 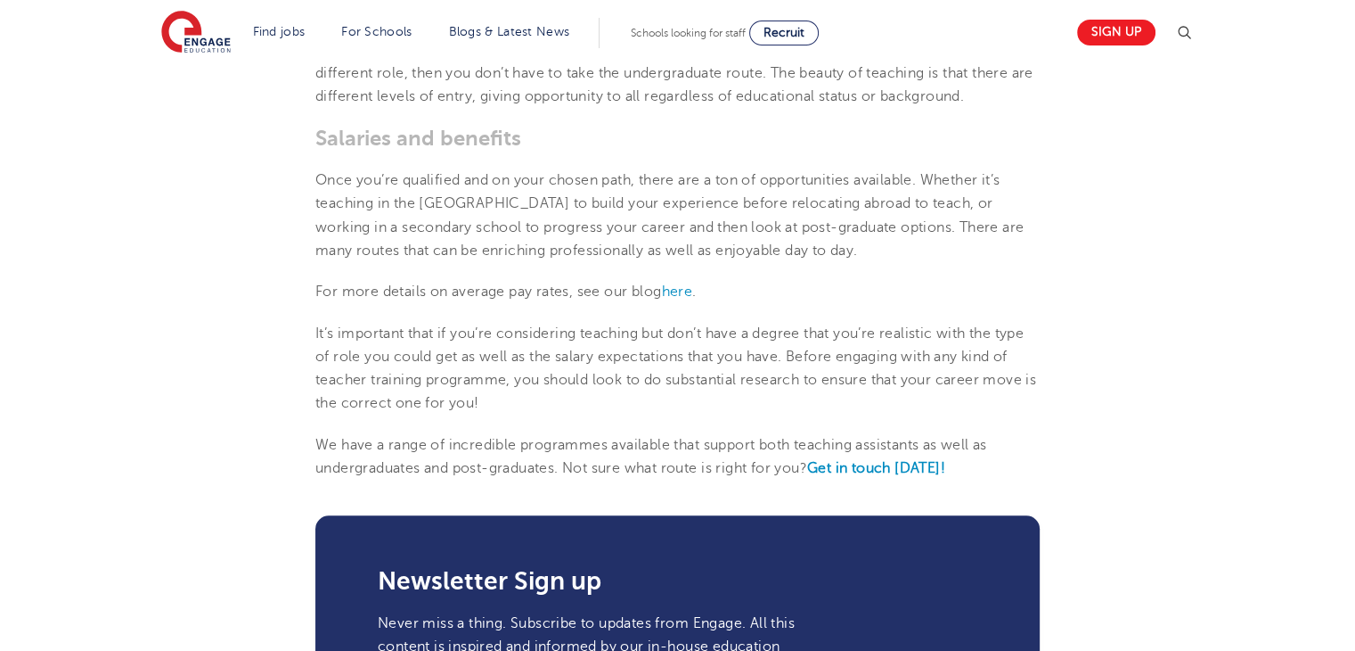 I want to click on a: Sign up, so click(x=1117, y=32).